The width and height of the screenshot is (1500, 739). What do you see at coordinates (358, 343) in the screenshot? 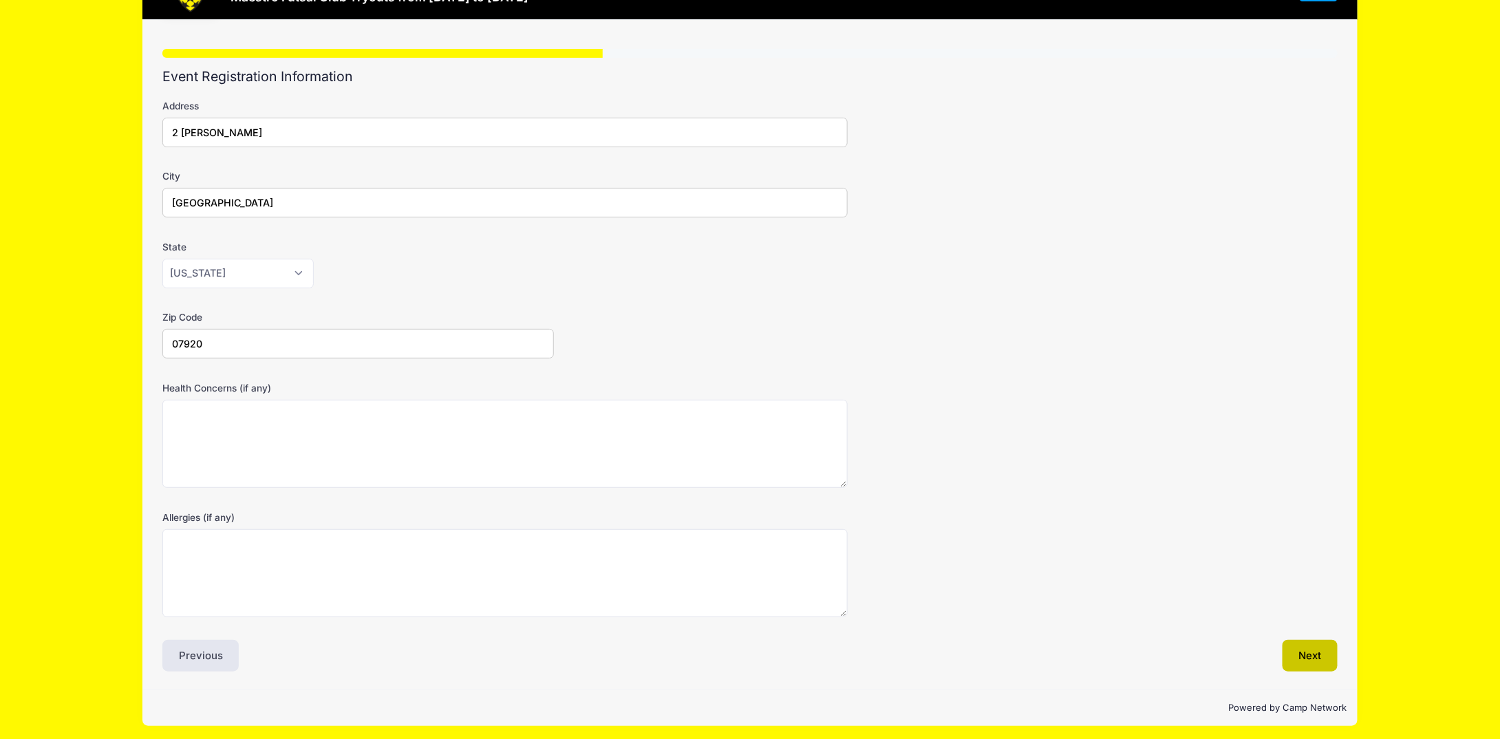
I see `input: xxxxx` at bounding box center [358, 343].